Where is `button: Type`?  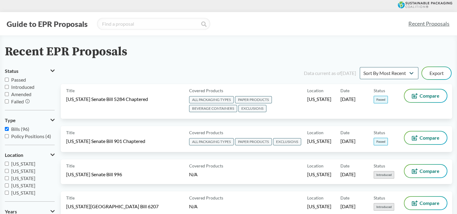
button: Type is located at coordinates (30, 120).